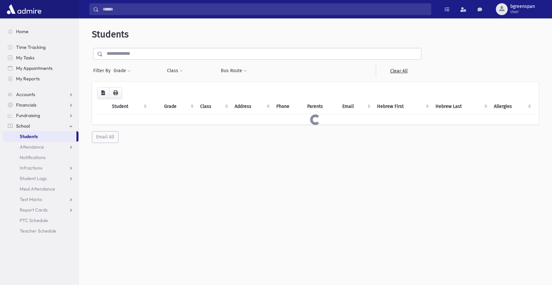 Image resolution: width=552 pixels, height=285 pixels. I want to click on span: School, so click(23, 126).